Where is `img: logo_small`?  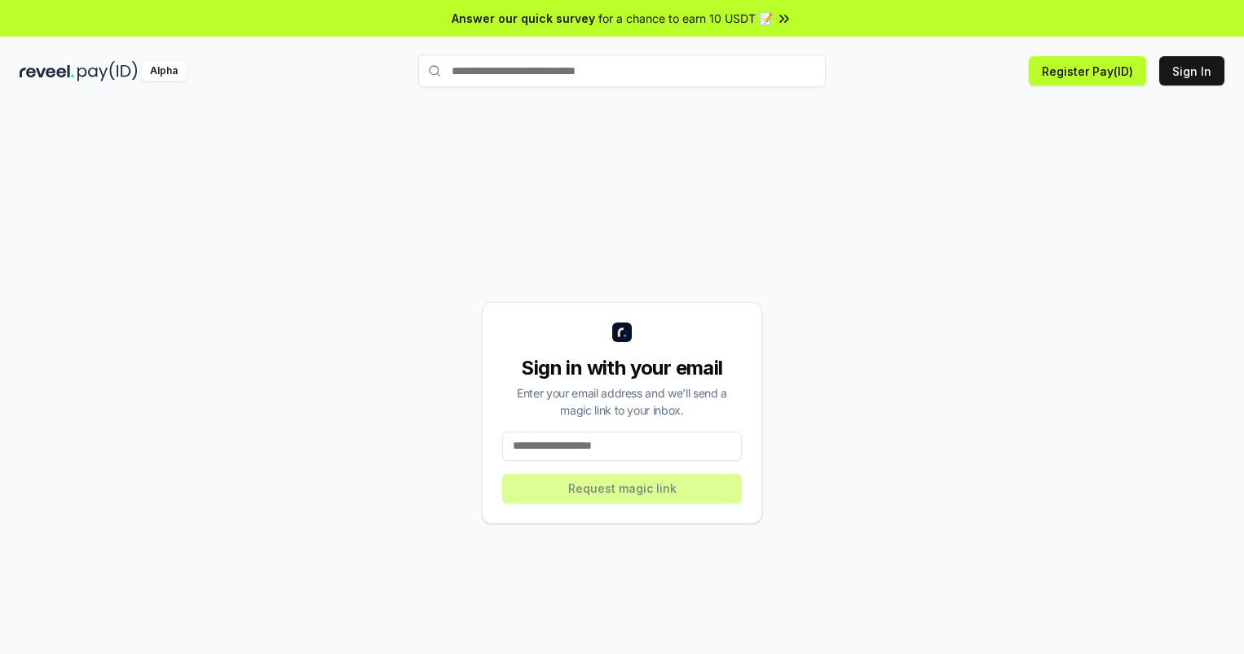
img: logo_small is located at coordinates (622, 332).